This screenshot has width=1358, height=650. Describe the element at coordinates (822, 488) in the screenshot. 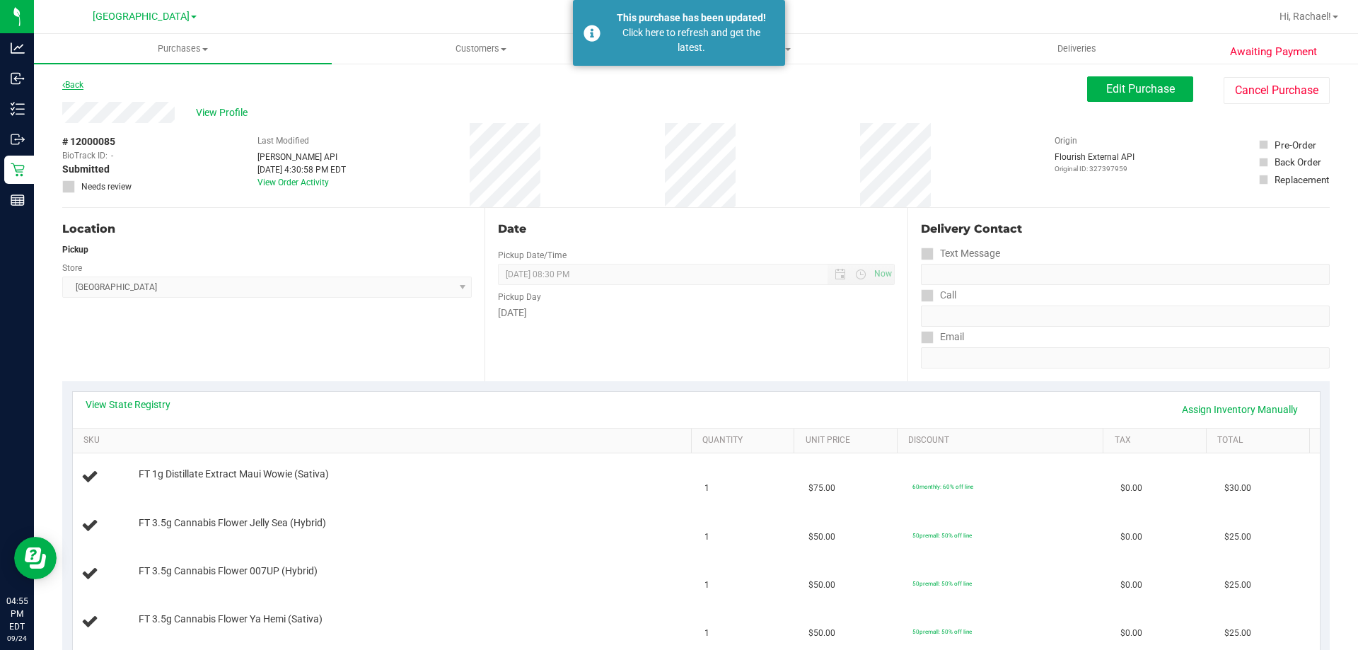

I see `span: $75.00` at that location.